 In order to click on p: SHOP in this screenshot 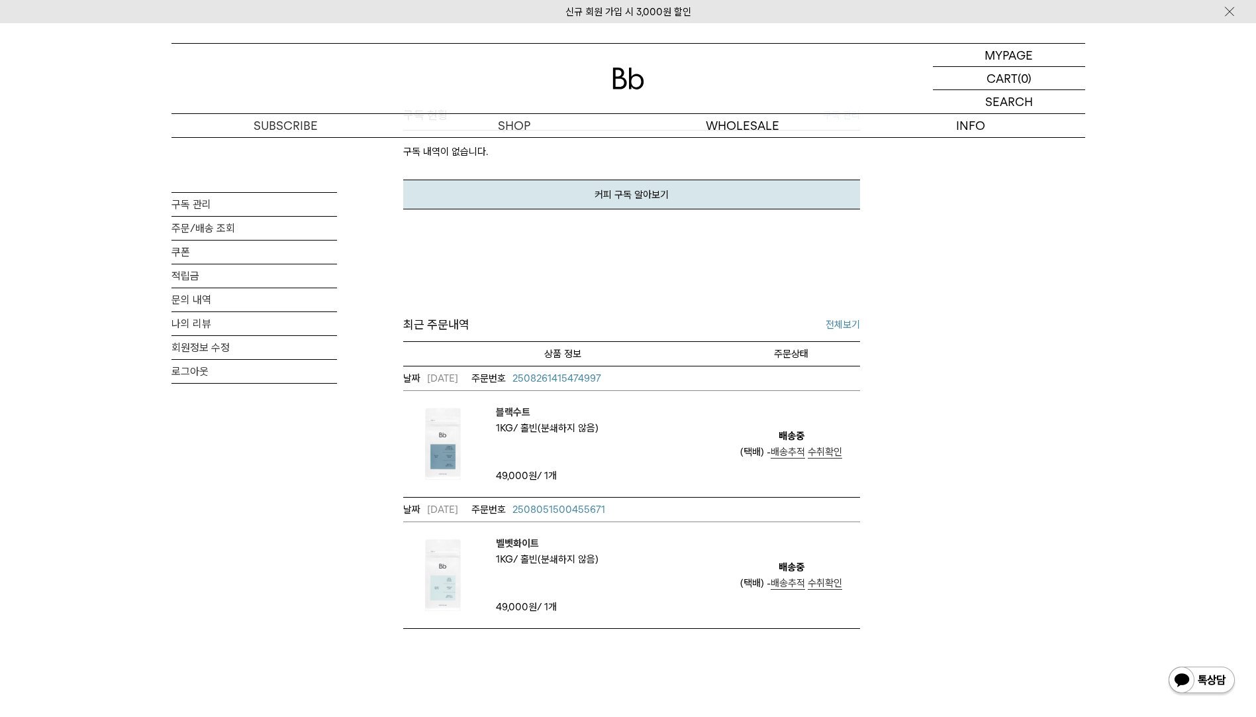, I will do `click(514, 125)`.